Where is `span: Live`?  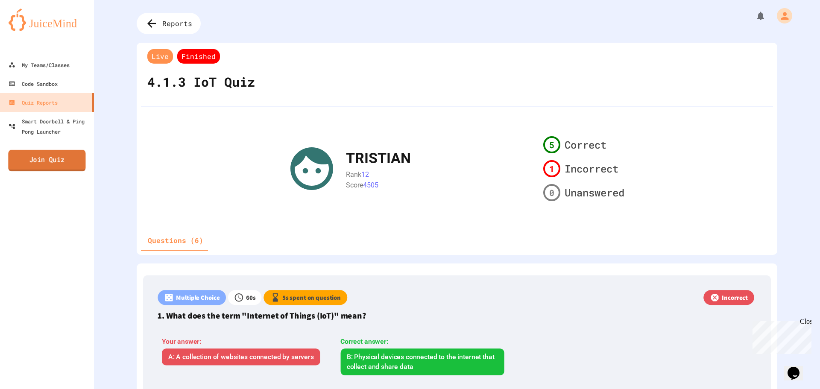 span: Live is located at coordinates (160, 56).